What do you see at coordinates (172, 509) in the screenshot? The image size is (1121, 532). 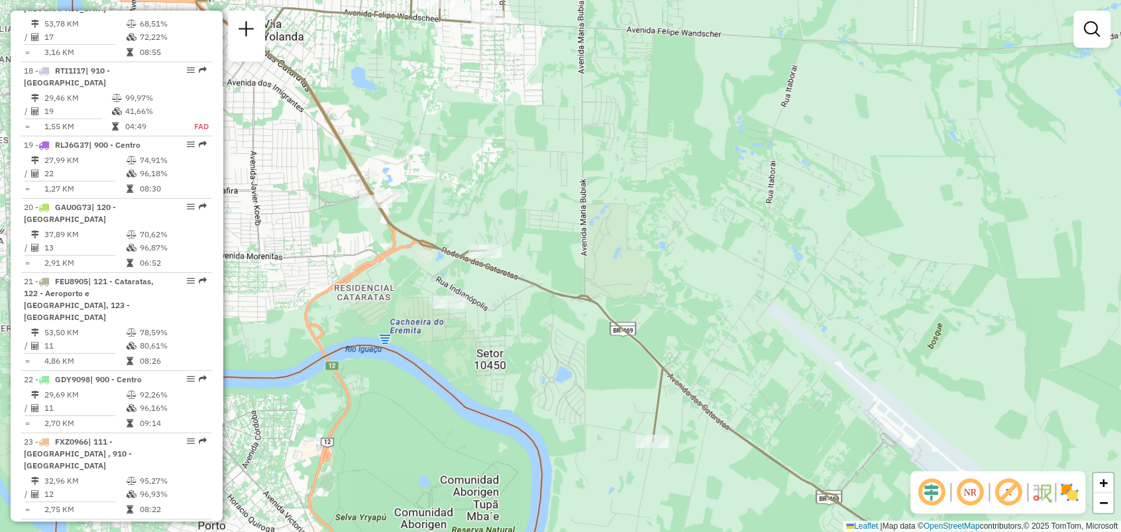 I see `td: 08:22` at bounding box center [172, 509].